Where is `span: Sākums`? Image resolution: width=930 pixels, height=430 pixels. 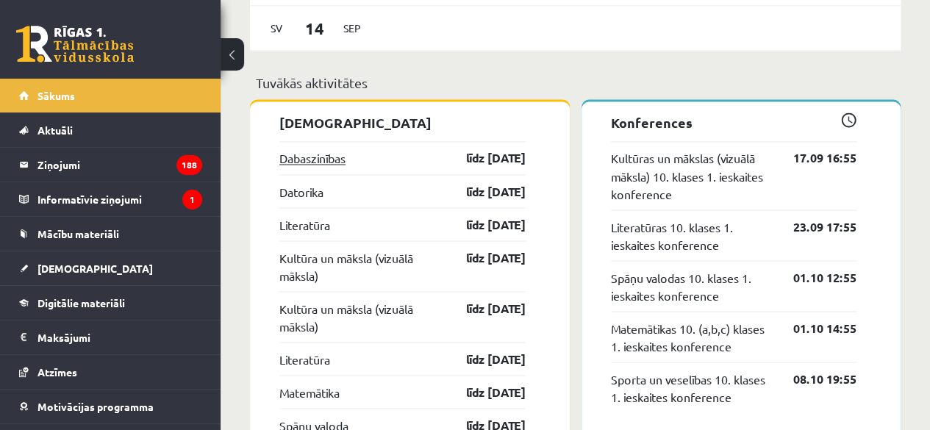
span: Sākums is located at coordinates (56, 96).